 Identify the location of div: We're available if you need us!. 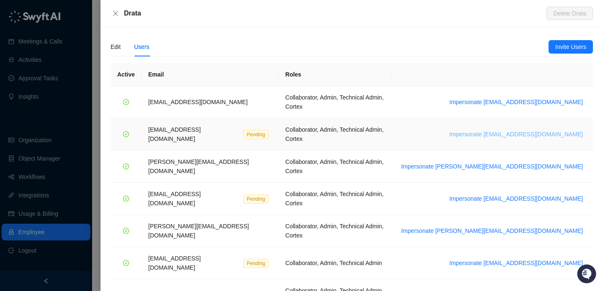
(67, 88).